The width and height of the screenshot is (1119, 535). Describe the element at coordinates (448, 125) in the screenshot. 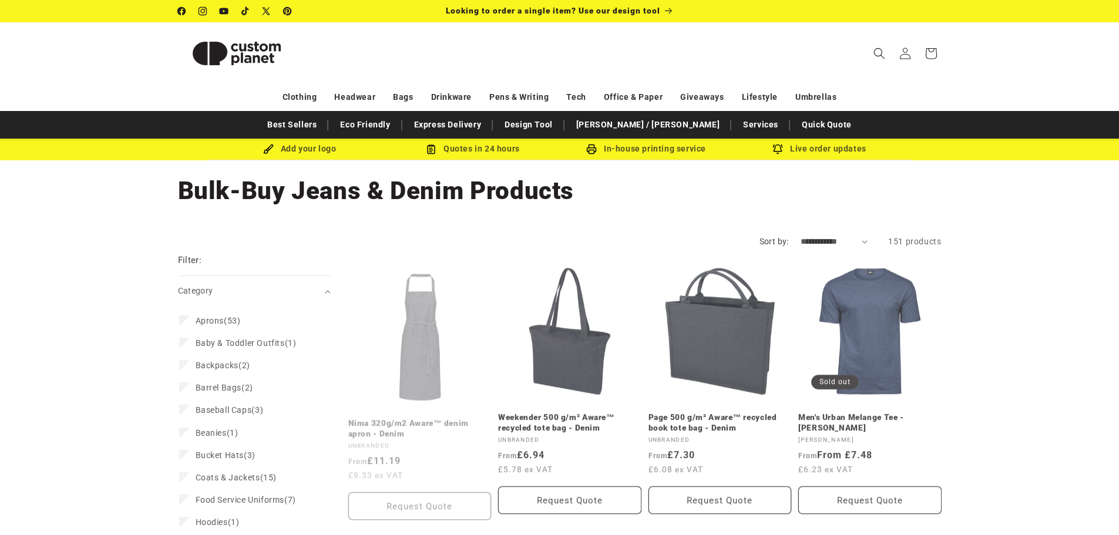

I see `a: Express Delivery` at that location.